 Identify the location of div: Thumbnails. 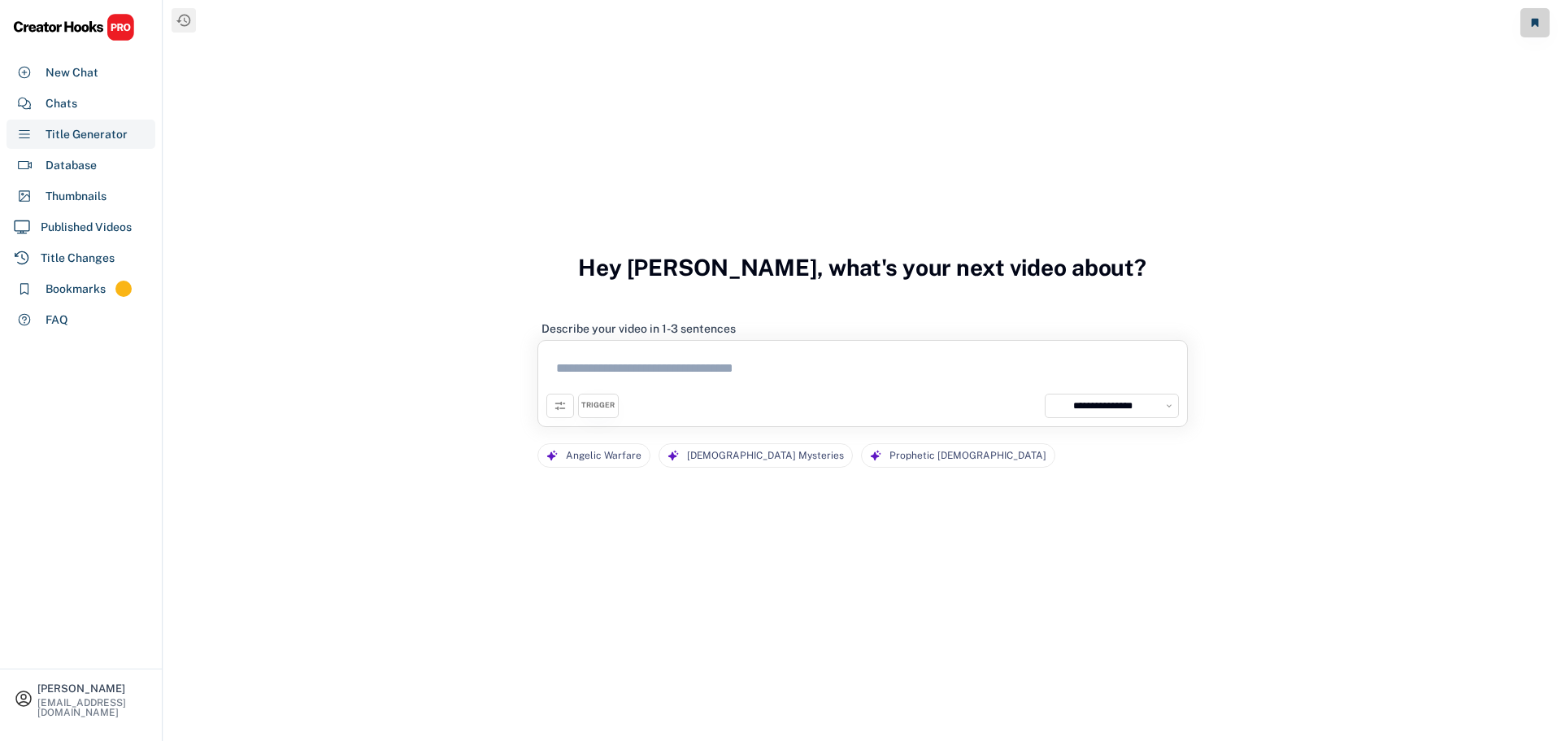
(76, 196).